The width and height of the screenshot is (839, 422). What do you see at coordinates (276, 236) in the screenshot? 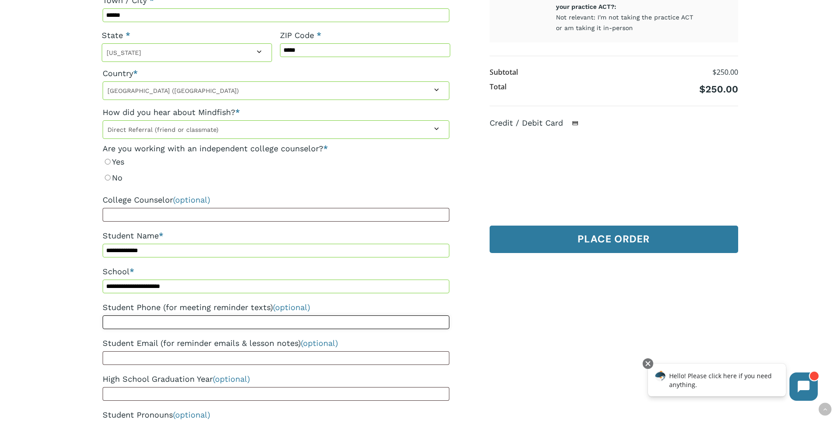
I see `label: Student Name` at bounding box center [276, 236].